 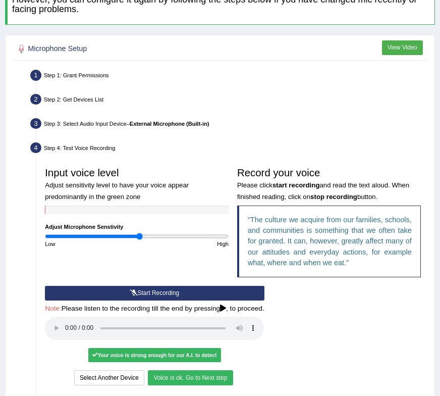 I want to click on b: start recording, so click(x=296, y=185).